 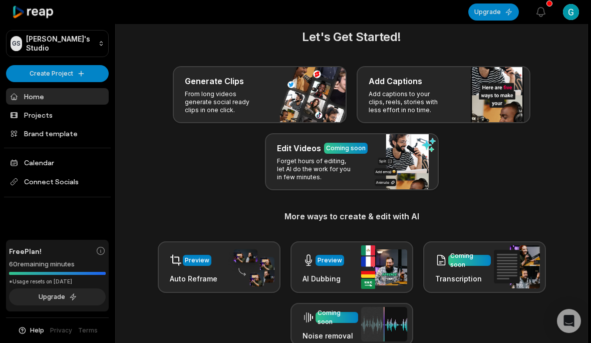 I want to click on img: noise_removal.png, so click(x=384, y=324).